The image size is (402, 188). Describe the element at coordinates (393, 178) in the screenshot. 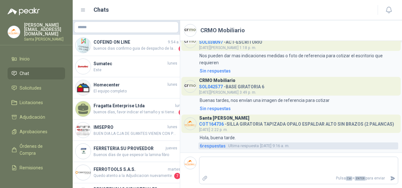

I see `button: Enviar` at that location.